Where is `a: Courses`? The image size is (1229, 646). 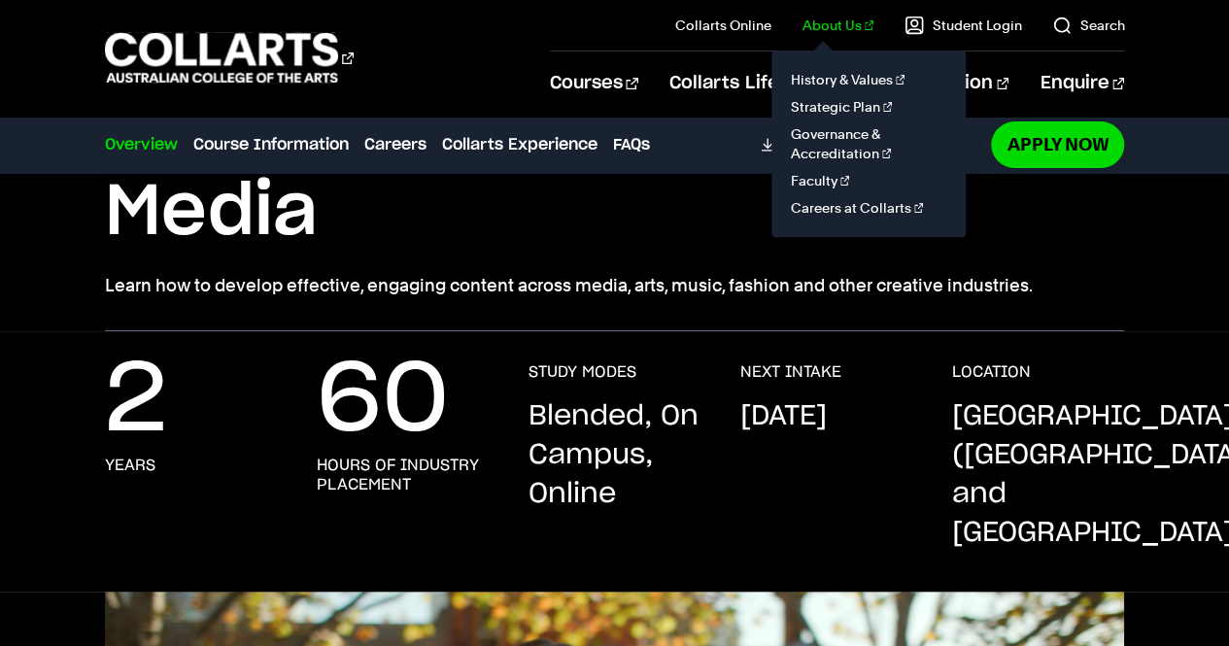 a: Courses is located at coordinates (594, 84).